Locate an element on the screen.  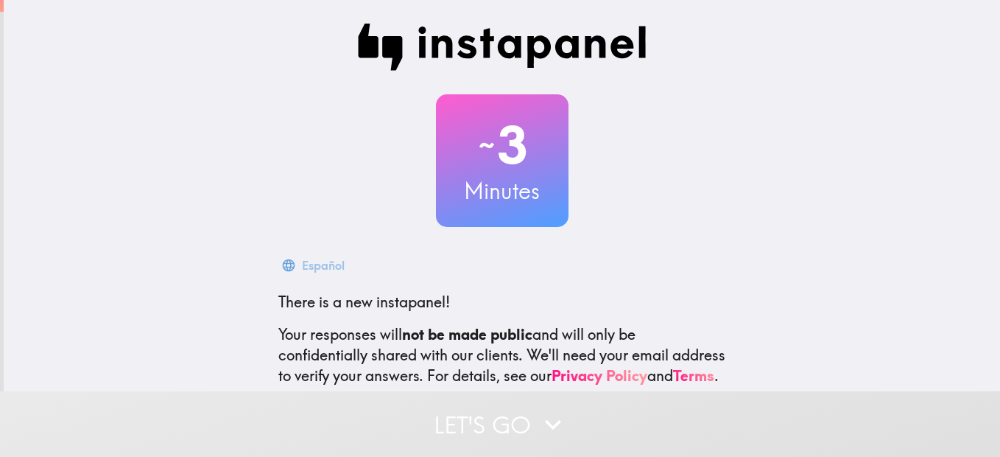
p: Your responses will and will only be confidentially shared with our clients. We'll need your emai... is located at coordinates (502, 355).